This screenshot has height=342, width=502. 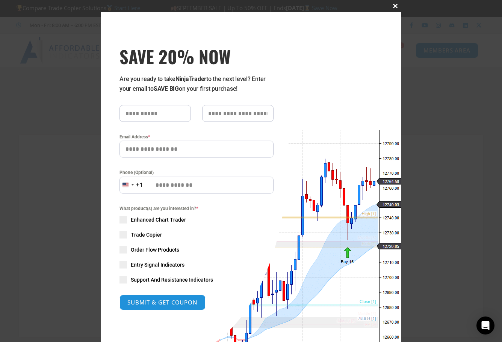 I want to click on span: Trade Copier, so click(x=146, y=235).